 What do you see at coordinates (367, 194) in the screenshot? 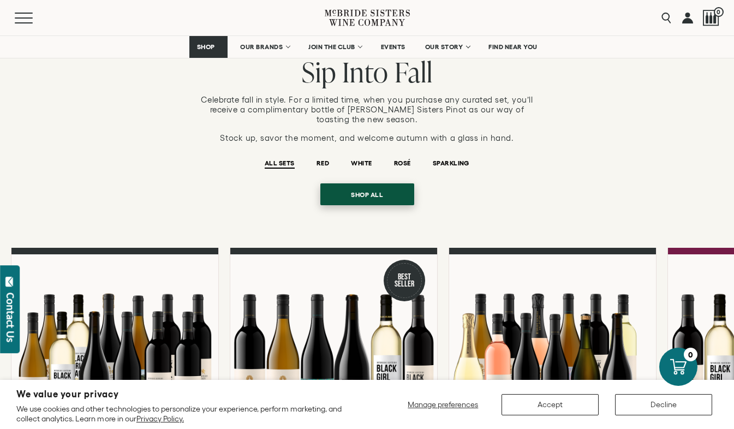
I see `a: Shop all` at bounding box center [367, 194].